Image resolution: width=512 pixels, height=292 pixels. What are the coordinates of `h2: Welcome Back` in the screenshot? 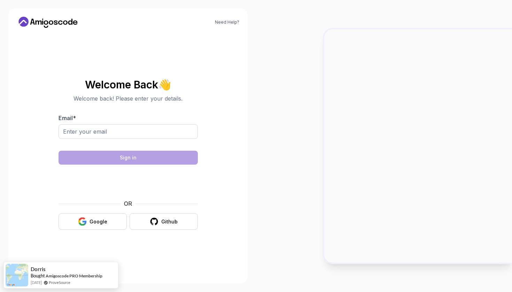 It's located at (128, 85).